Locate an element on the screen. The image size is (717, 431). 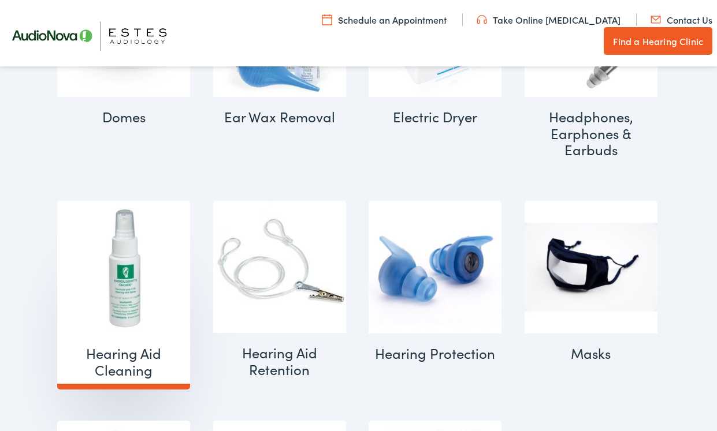
img: Masks is located at coordinates (591, 267).